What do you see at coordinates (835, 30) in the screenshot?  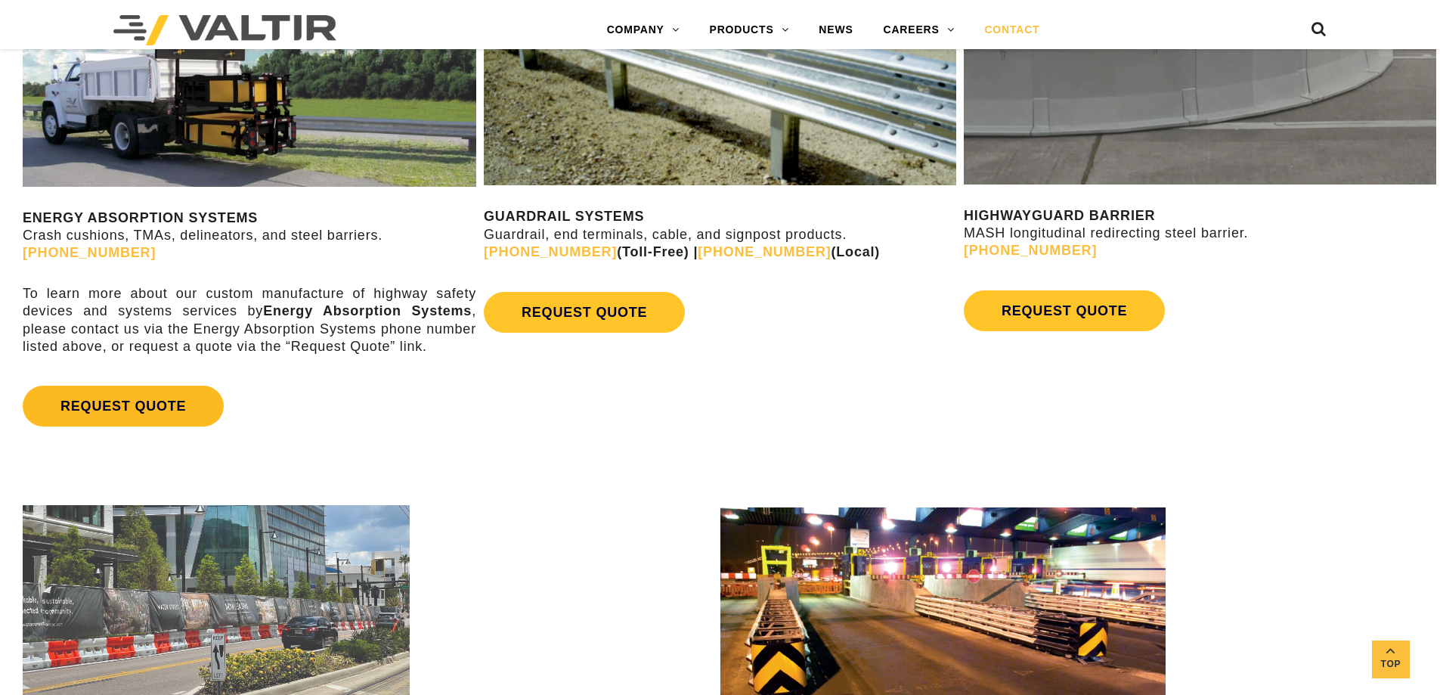 I see `a: NEWS` at bounding box center [835, 30].